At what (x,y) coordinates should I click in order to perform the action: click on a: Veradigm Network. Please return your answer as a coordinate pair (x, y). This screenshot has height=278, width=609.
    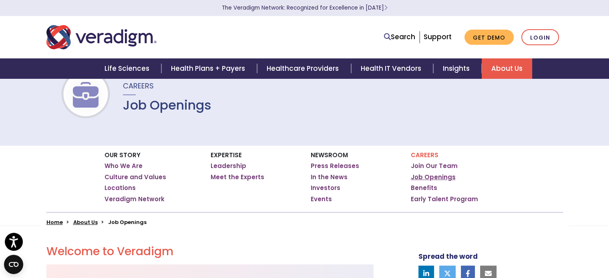
    Looking at the image, I should click on (135, 199).